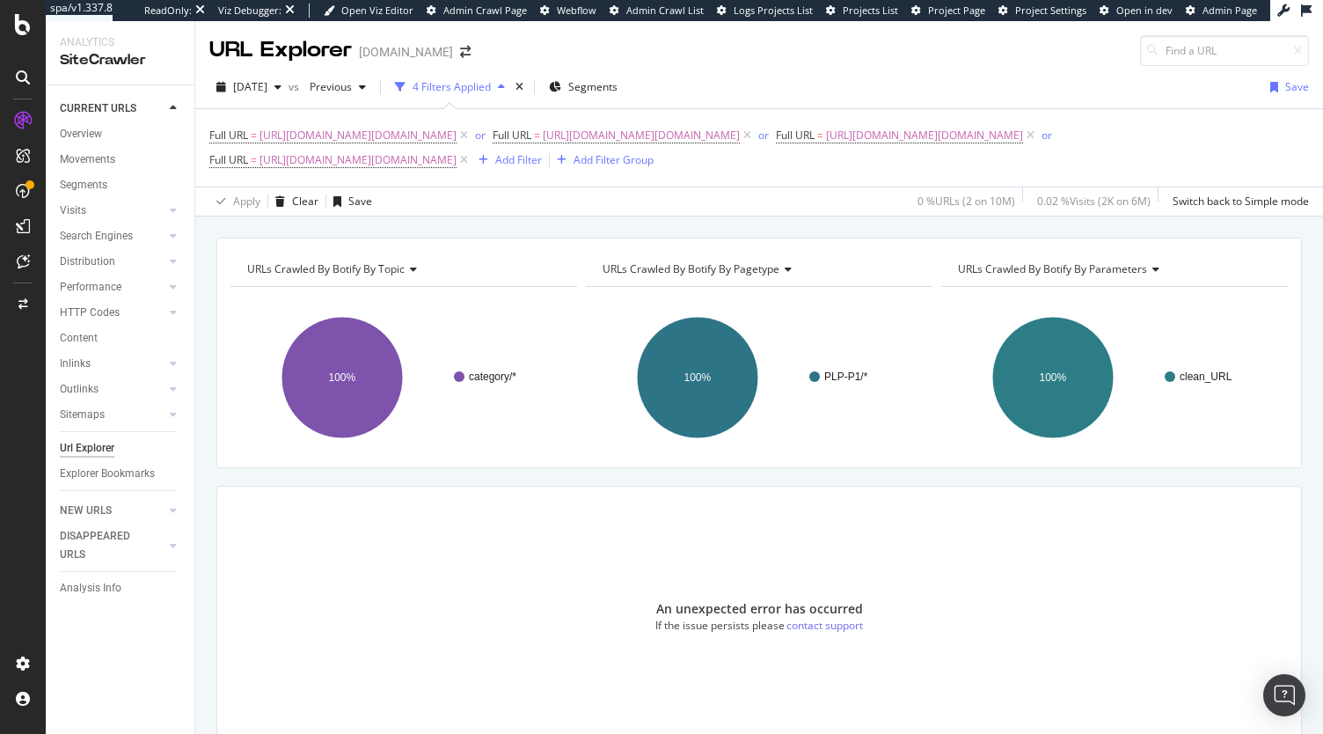 The width and height of the screenshot is (1323, 734). What do you see at coordinates (1136, 11) in the screenshot?
I see `a: Open in dev` at bounding box center [1136, 11].